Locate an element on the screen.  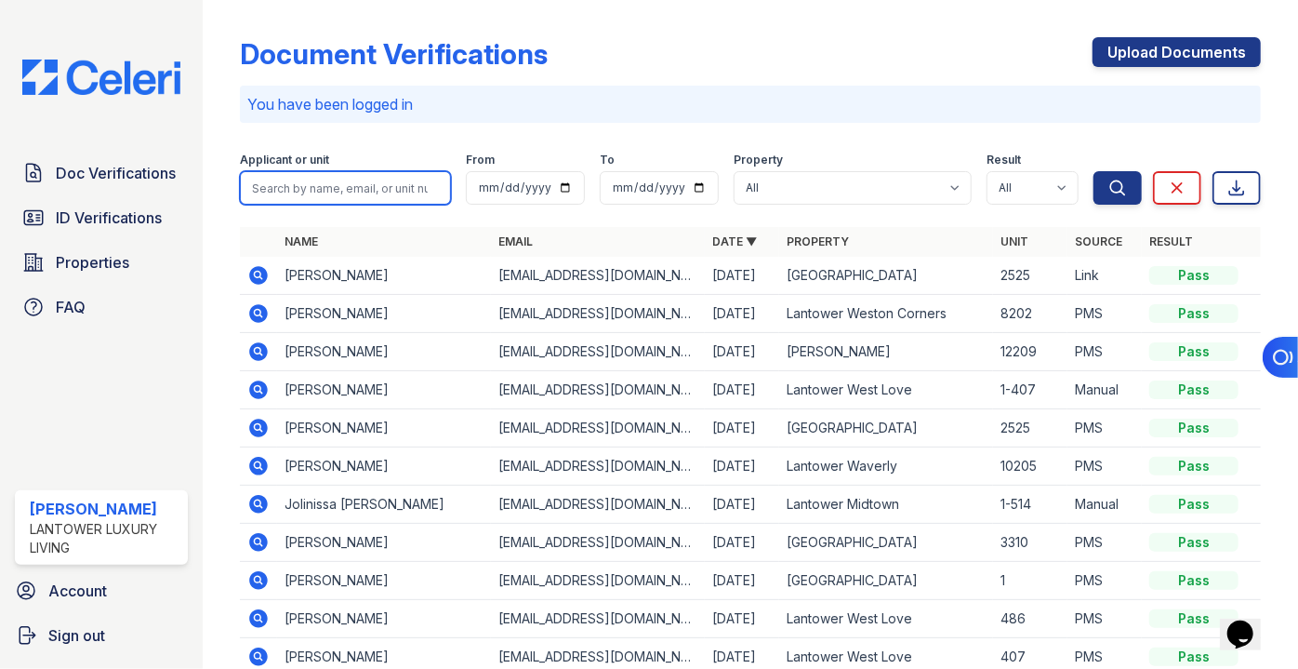
td: Lantower Weston Corners is located at coordinates (886, 313).